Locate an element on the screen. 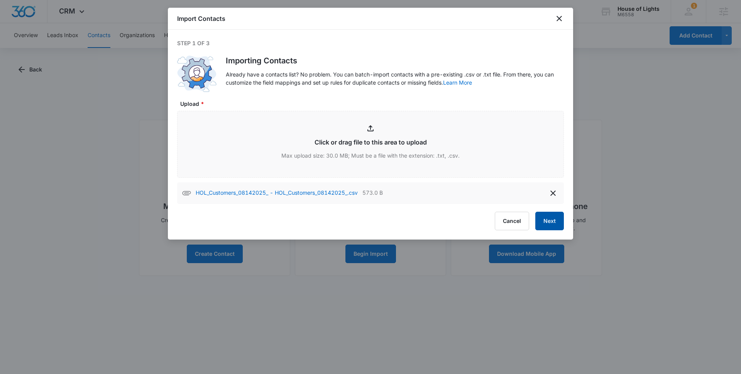 The width and height of the screenshot is (741, 374). button: Cancel is located at coordinates (512, 221).